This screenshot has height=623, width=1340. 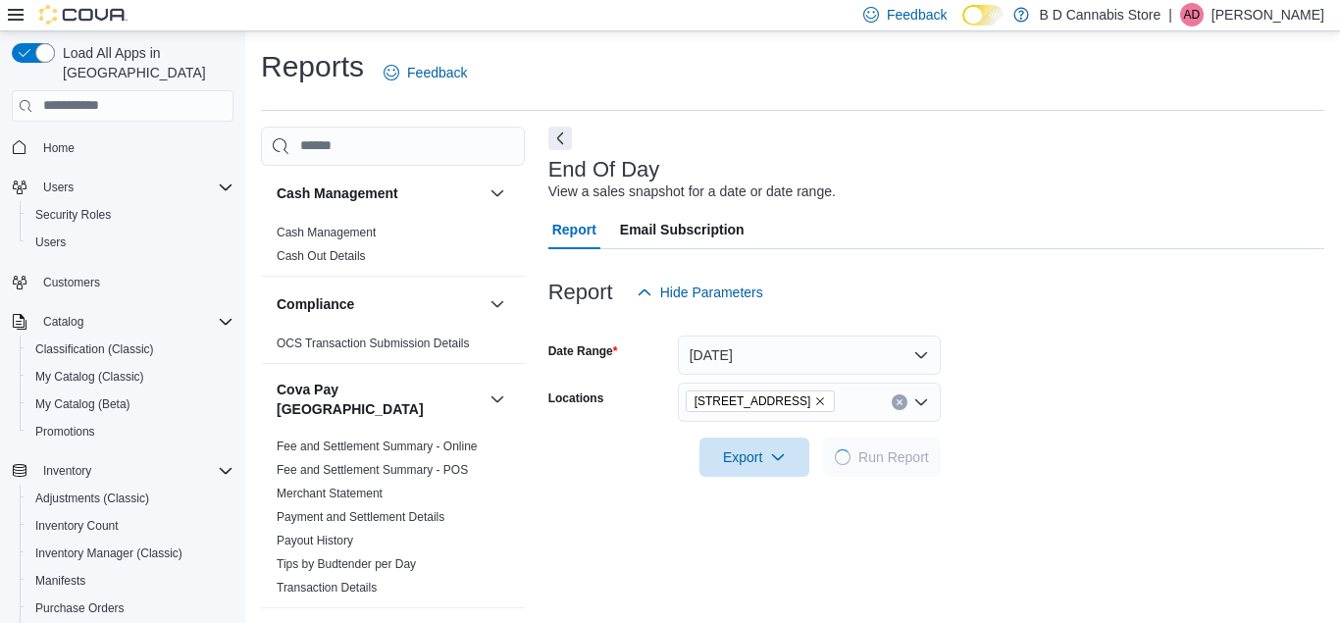 I want to click on button: Export, so click(x=755, y=457).